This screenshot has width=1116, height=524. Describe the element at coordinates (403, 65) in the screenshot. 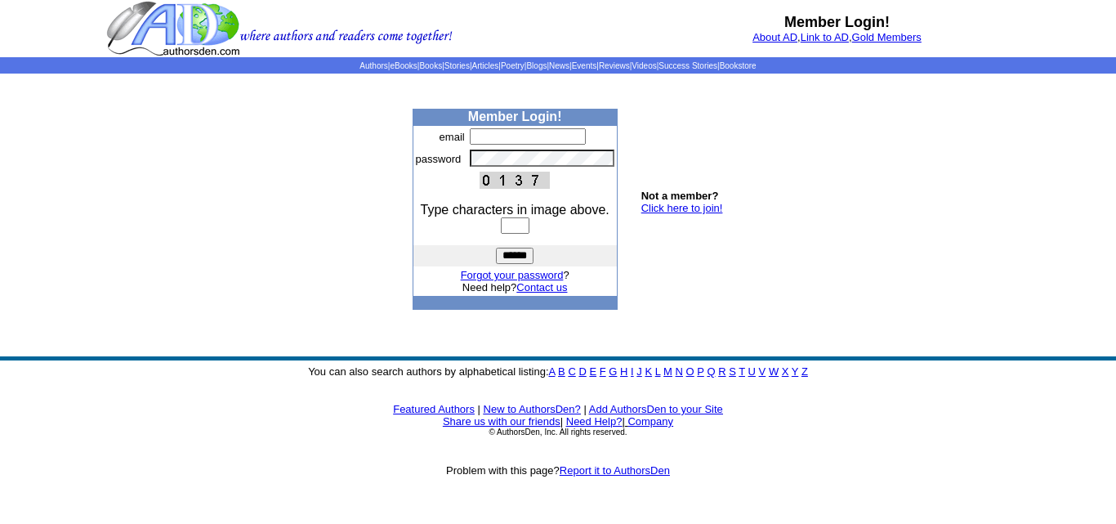

I see `a: eBooks` at that location.